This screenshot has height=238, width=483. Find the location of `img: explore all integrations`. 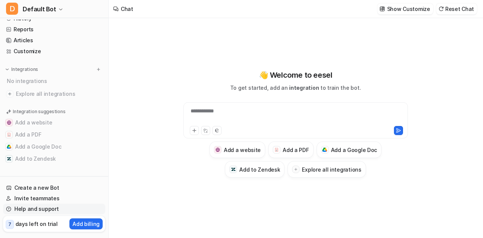

img: explore all integrations is located at coordinates (10, 94).